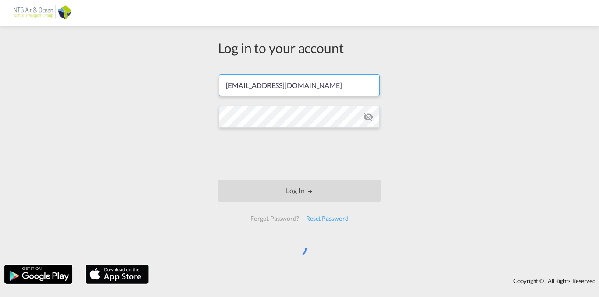 Image resolution: width=599 pixels, height=297 pixels. Describe the element at coordinates (299, 191) in the screenshot. I see `button: LOGIN` at that location.